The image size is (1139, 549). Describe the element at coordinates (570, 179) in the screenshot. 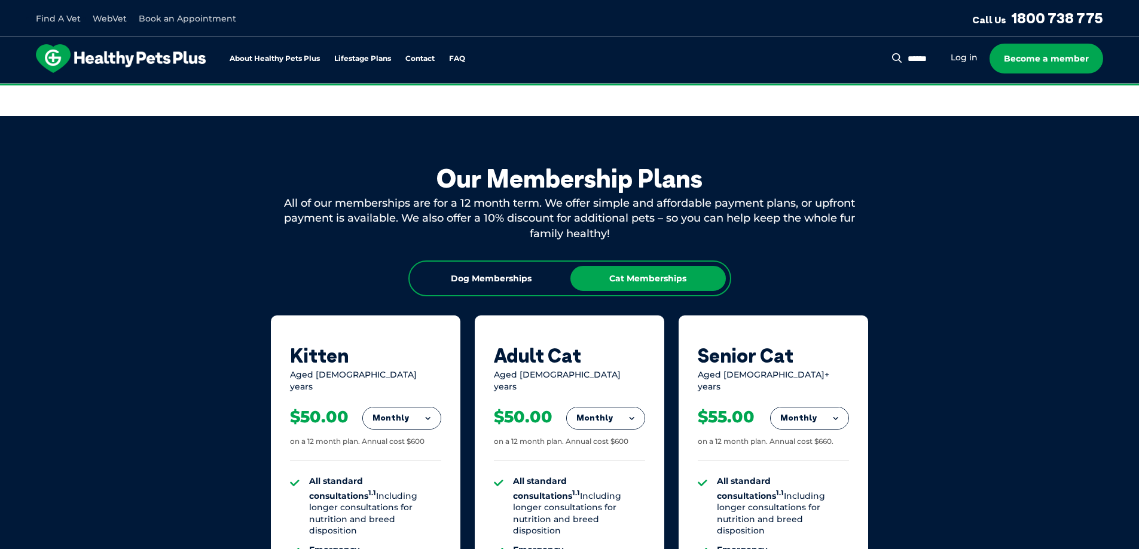

I see `div: Our Membership Plans` at that location.